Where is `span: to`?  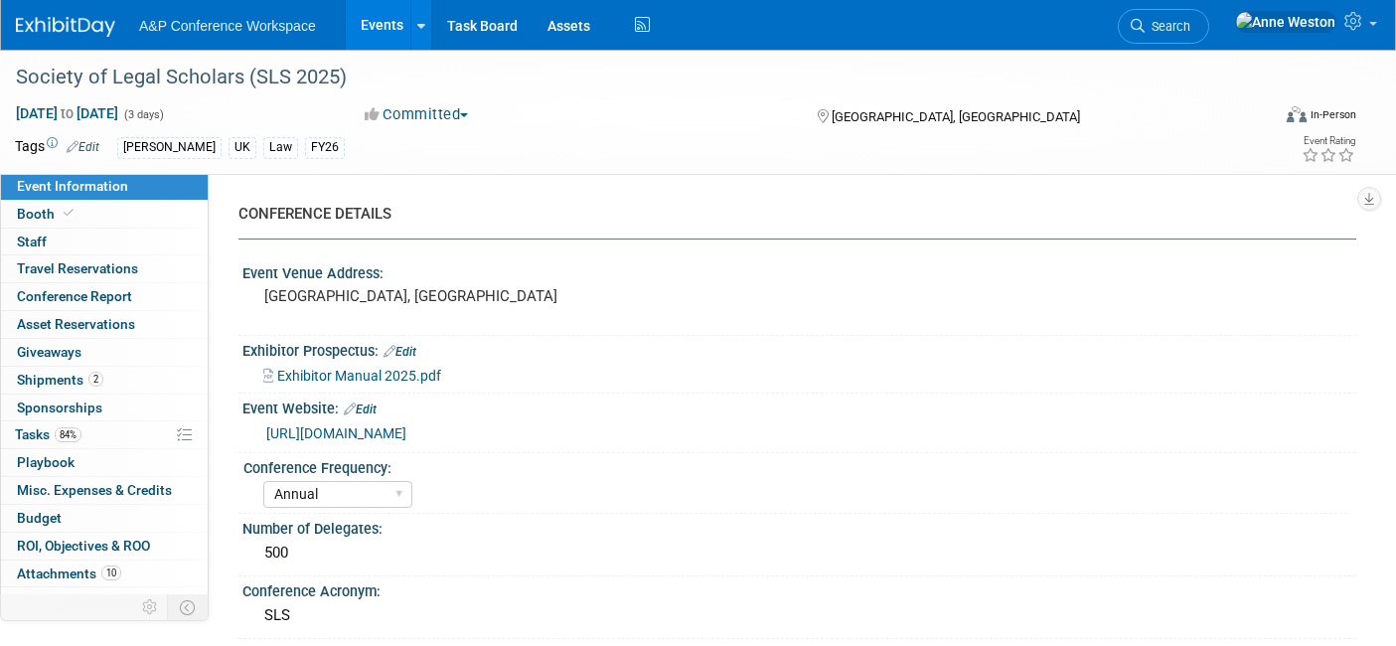
span: to is located at coordinates (67, 113).